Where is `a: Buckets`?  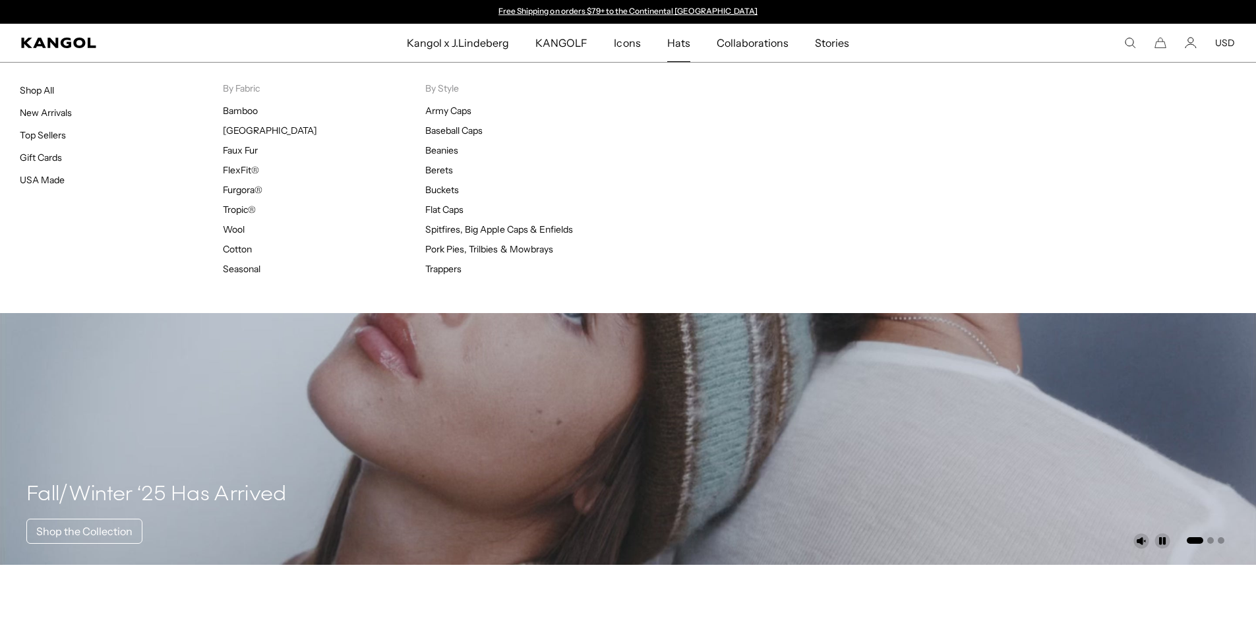
a: Buckets is located at coordinates (442, 190).